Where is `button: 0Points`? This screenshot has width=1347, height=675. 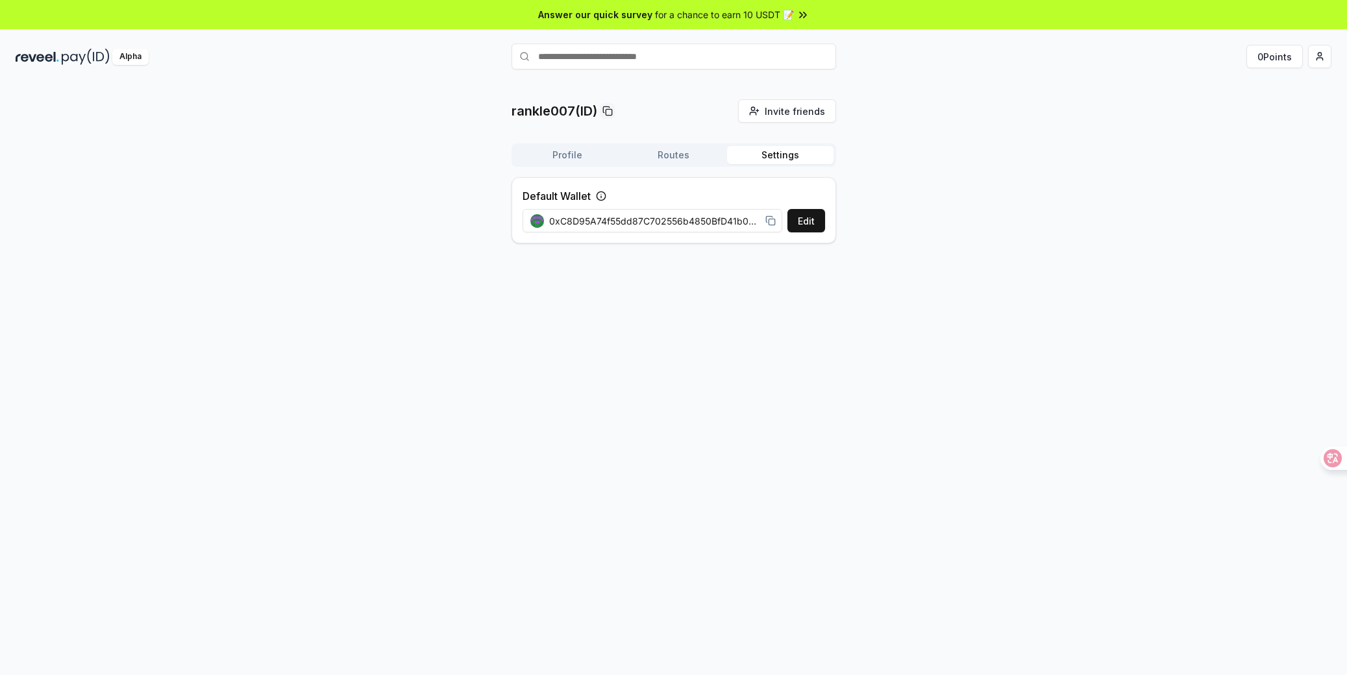 button: 0Points is located at coordinates (1274, 56).